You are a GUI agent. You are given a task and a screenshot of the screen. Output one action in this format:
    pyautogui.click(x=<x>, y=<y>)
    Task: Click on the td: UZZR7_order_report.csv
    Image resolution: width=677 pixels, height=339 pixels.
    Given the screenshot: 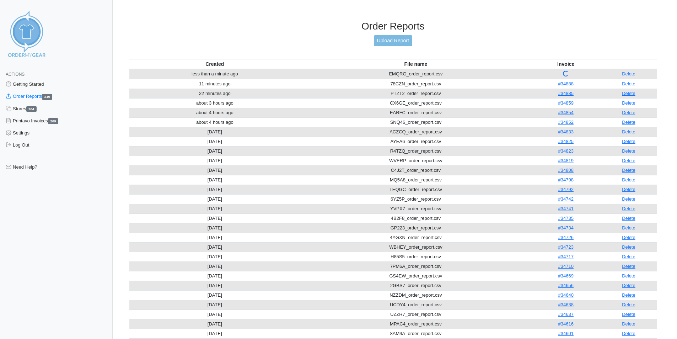 What is the action you would take?
    pyautogui.click(x=416, y=314)
    